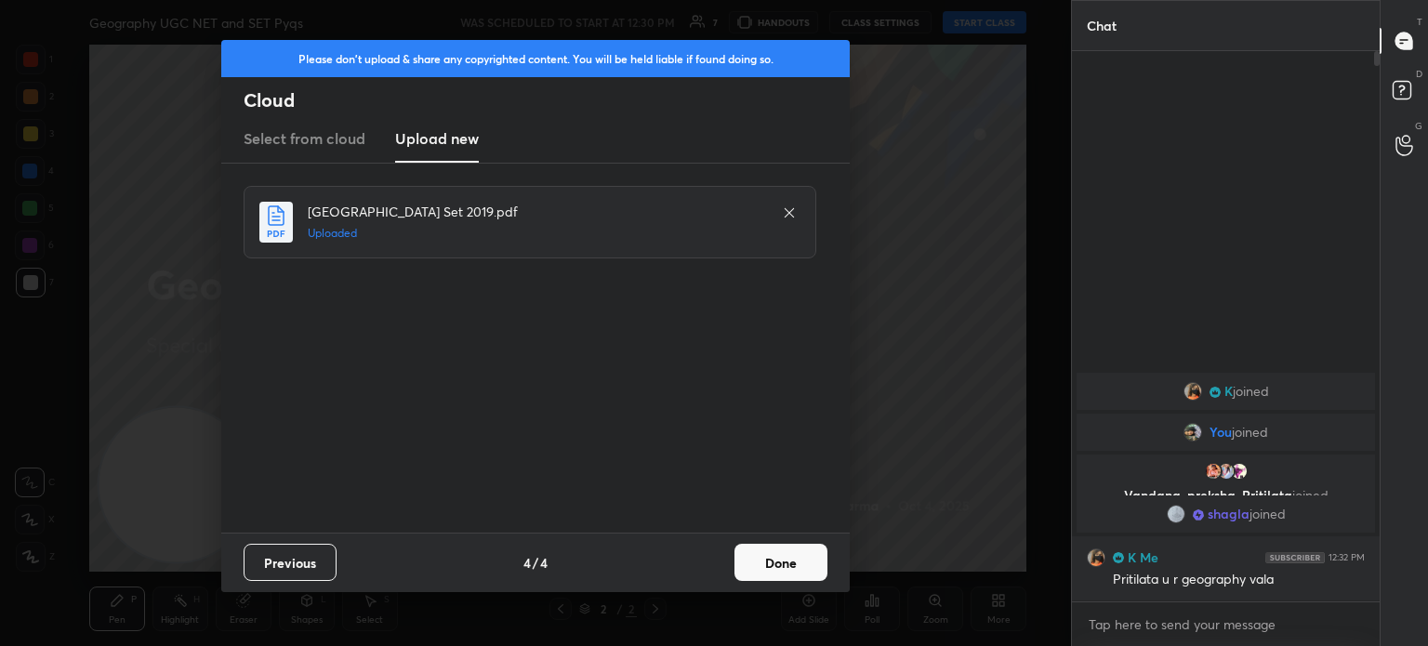  What do you see at coordinates (290, 562) in the screenshot?
I see `button: Previous` at bounding box center [290, 562].